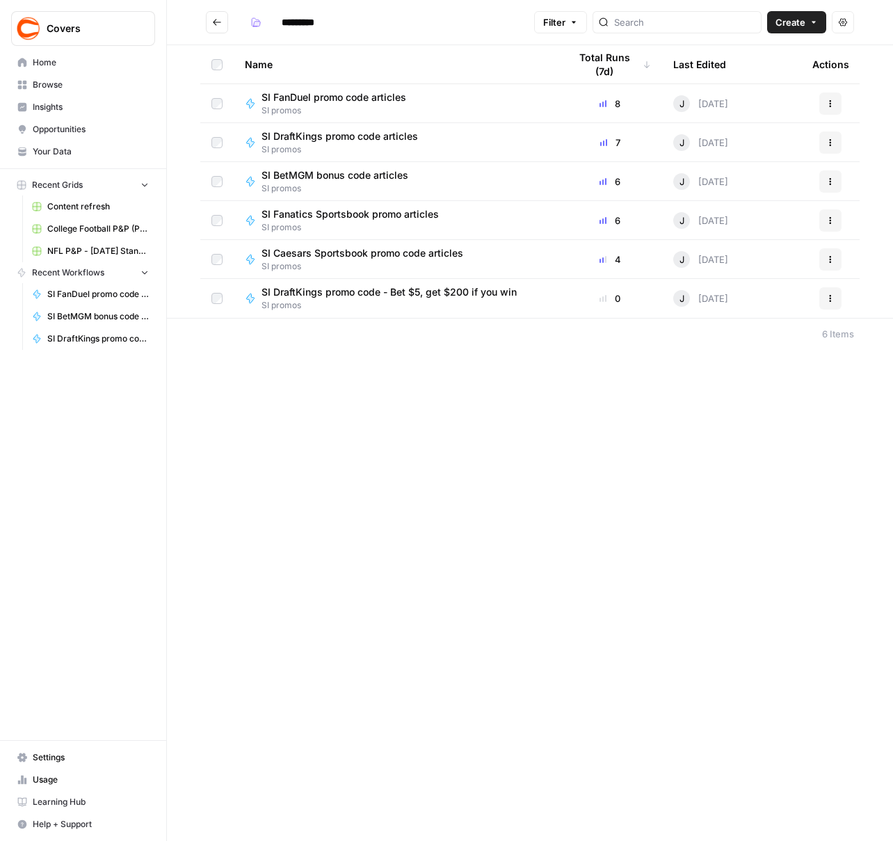  I want to click on div: Last Edited, so click(700, 64).